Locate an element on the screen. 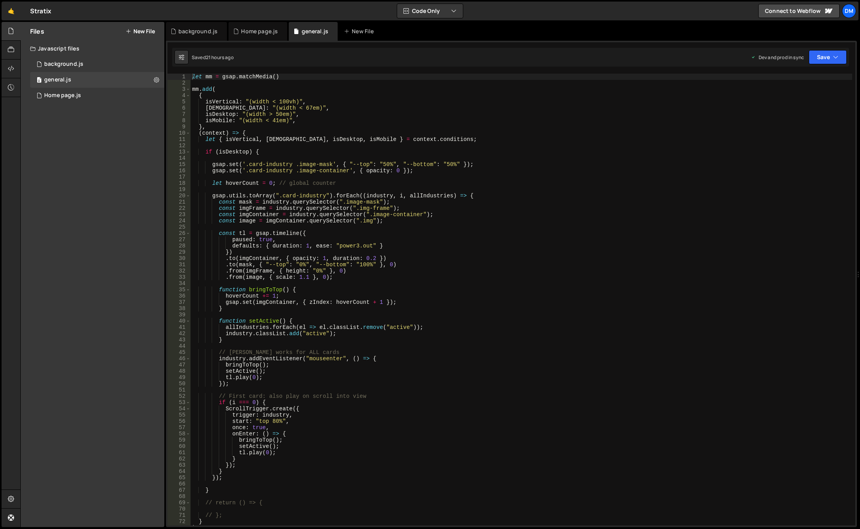 This screenshot has height=529, width=860. div: 36 is located at coordinates (179, 296).